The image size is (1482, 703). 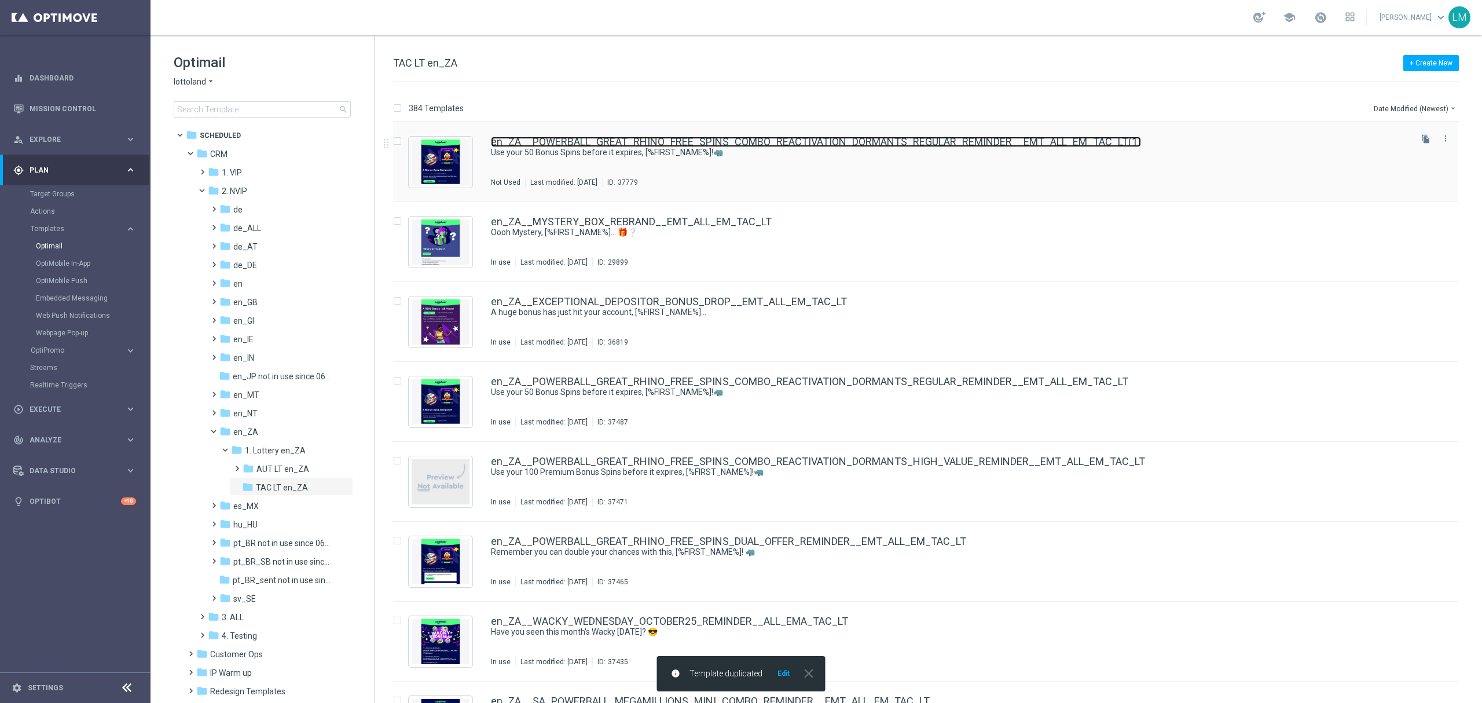 I want to click on span: hu_HU, so click(x=245, y=524).